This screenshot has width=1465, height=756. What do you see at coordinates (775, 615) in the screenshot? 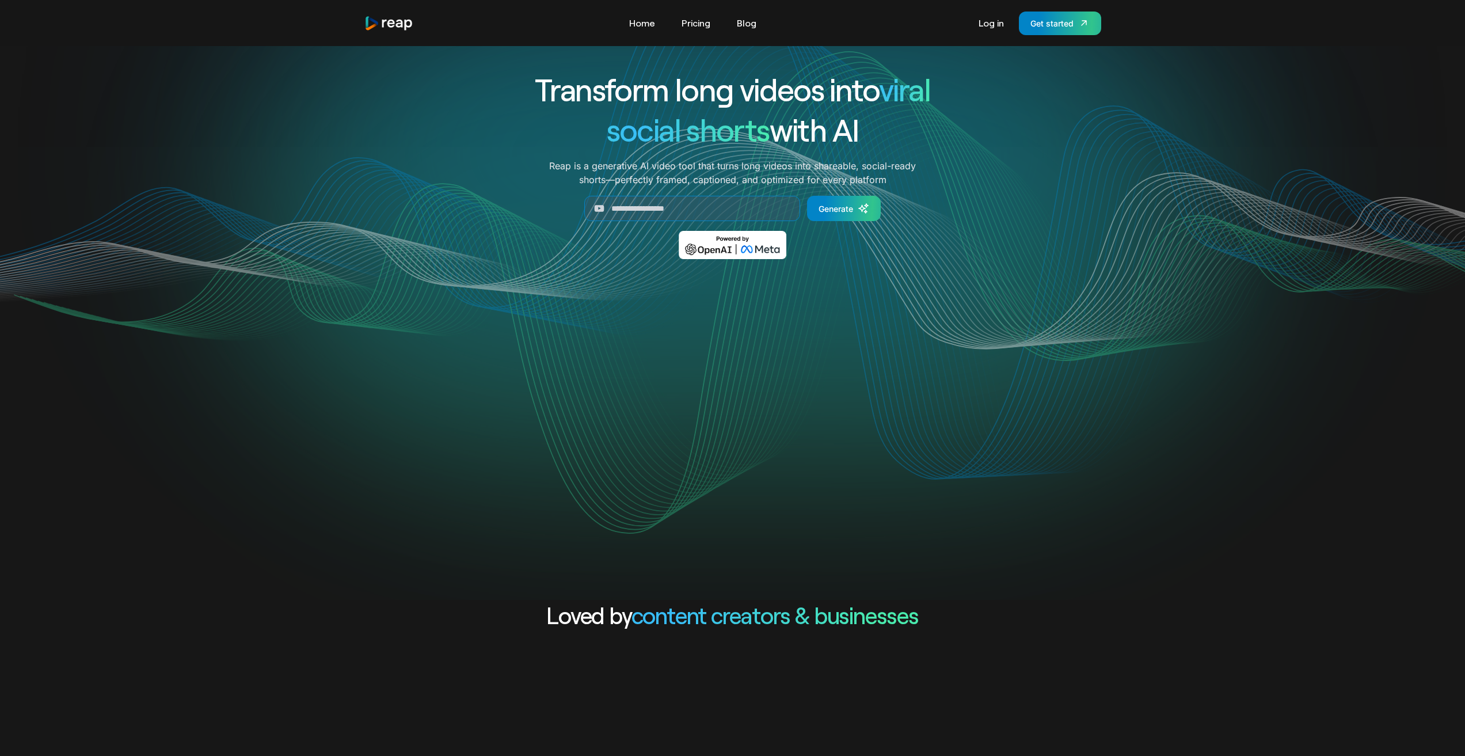
I see `span: content creators & businesses` at bounding box center [775, 615].